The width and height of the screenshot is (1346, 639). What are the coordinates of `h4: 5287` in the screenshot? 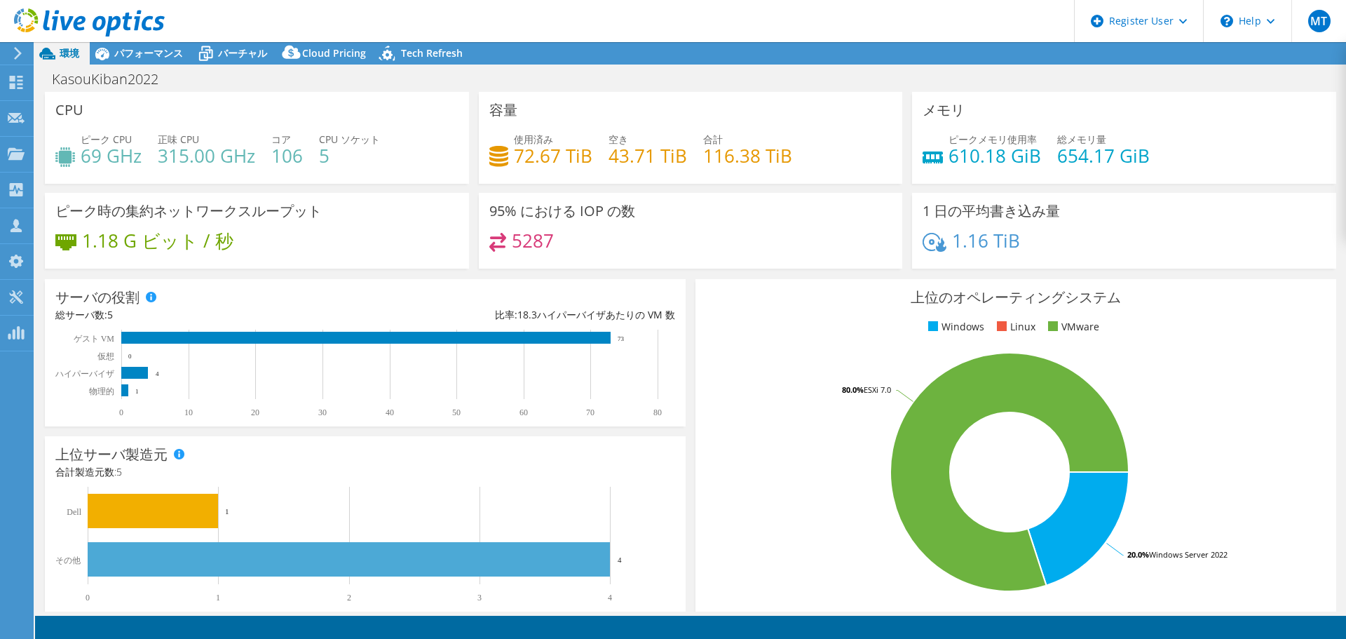 It's located at (533, 241).